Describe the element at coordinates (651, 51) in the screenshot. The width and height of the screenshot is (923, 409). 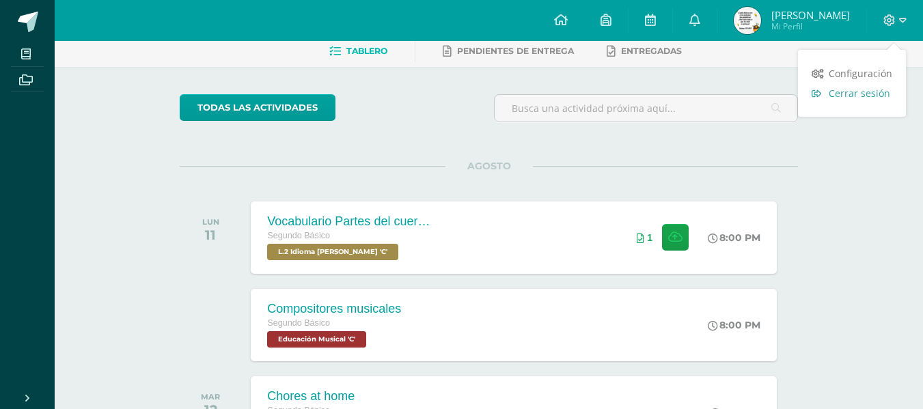
I see `span: Entregadas` at that location.